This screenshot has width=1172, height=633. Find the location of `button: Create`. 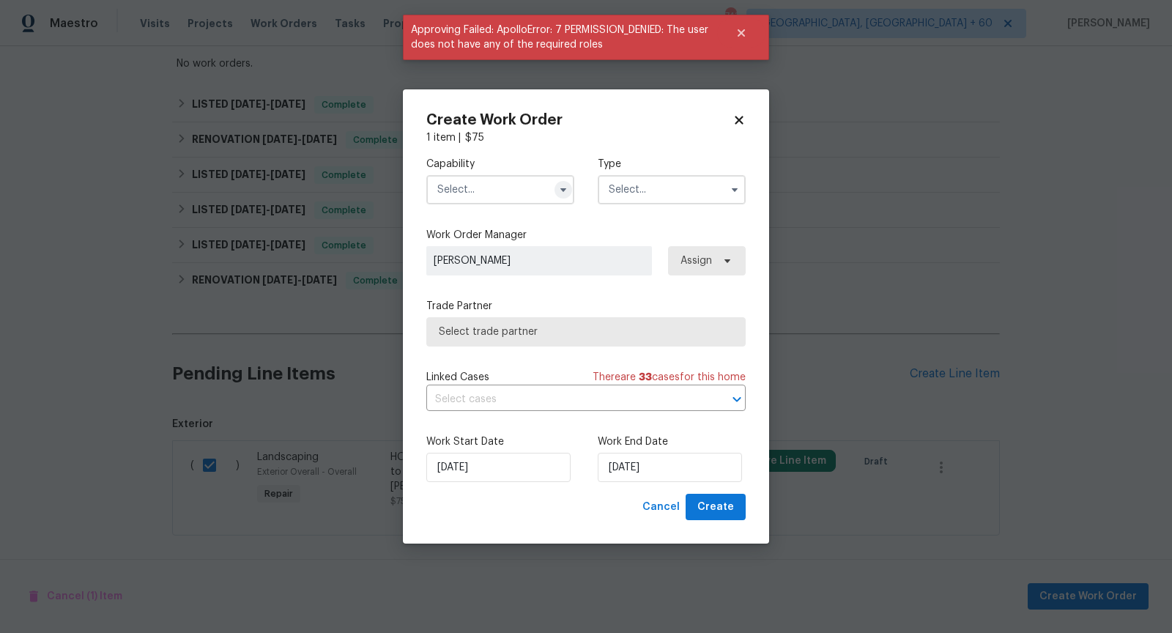

button: Create is located at coordinates (716, 507).